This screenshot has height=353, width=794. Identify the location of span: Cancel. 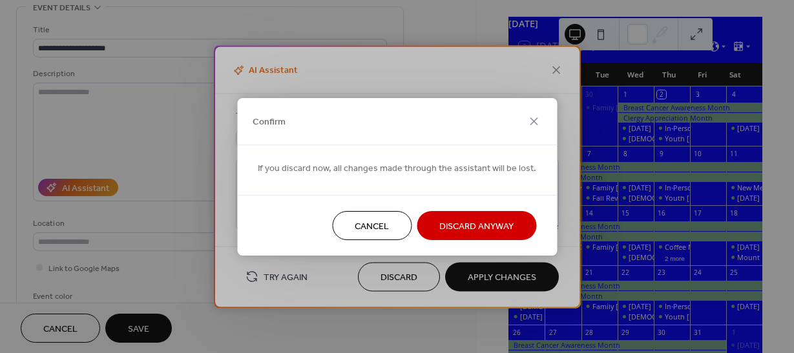
(371, 226).